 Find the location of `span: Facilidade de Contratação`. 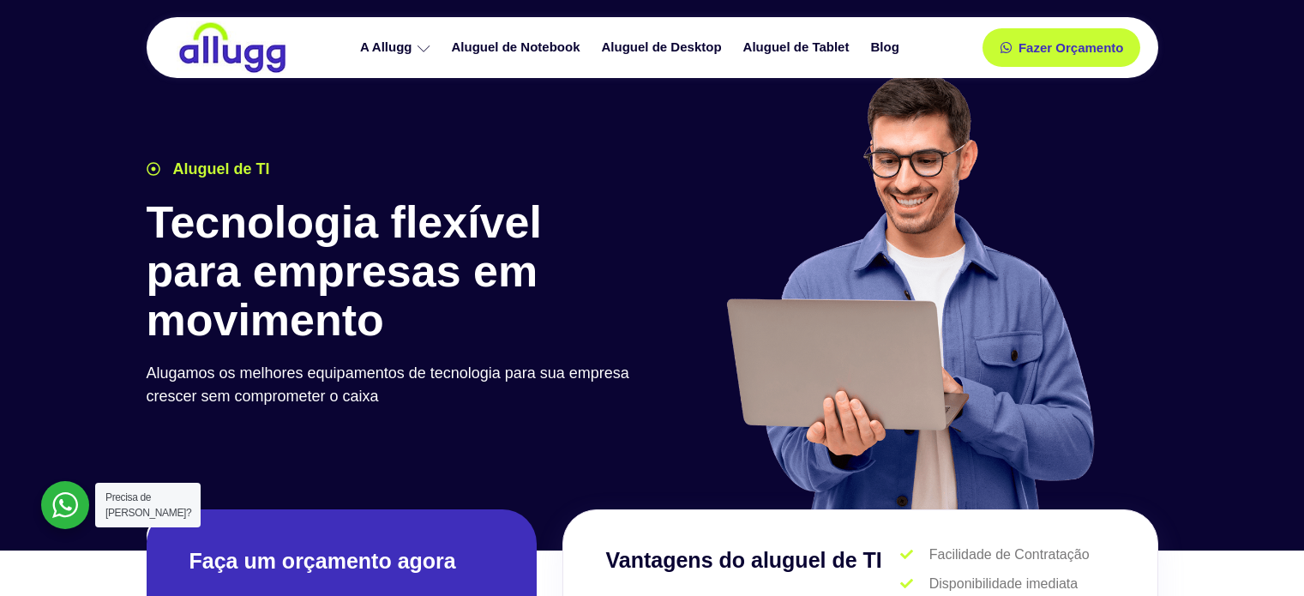

span: Facilidade de Contratação is located at coordinates (1007, 554).